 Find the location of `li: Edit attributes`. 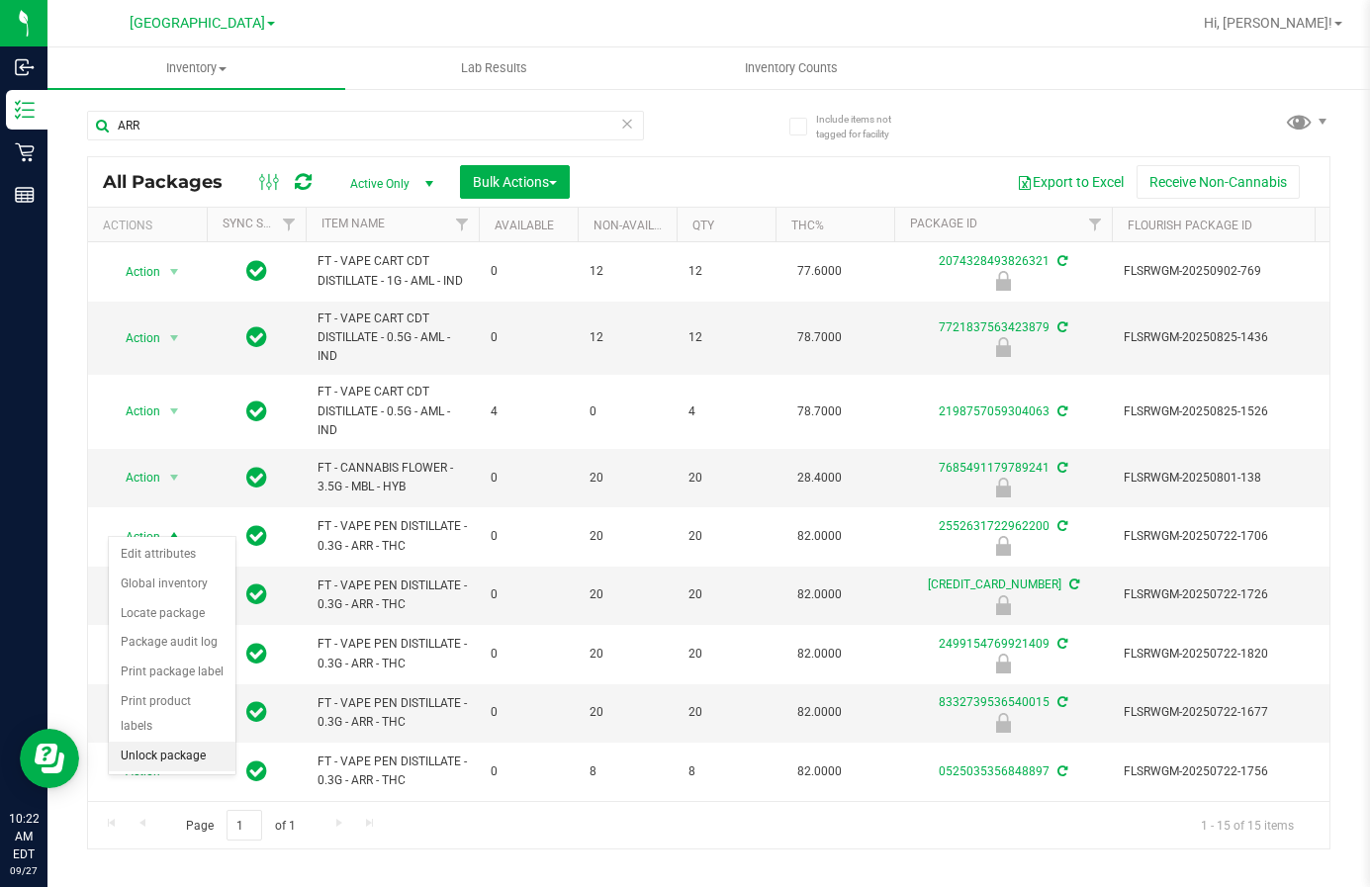

li: Edit attributes is located at coordinates (172, 555).